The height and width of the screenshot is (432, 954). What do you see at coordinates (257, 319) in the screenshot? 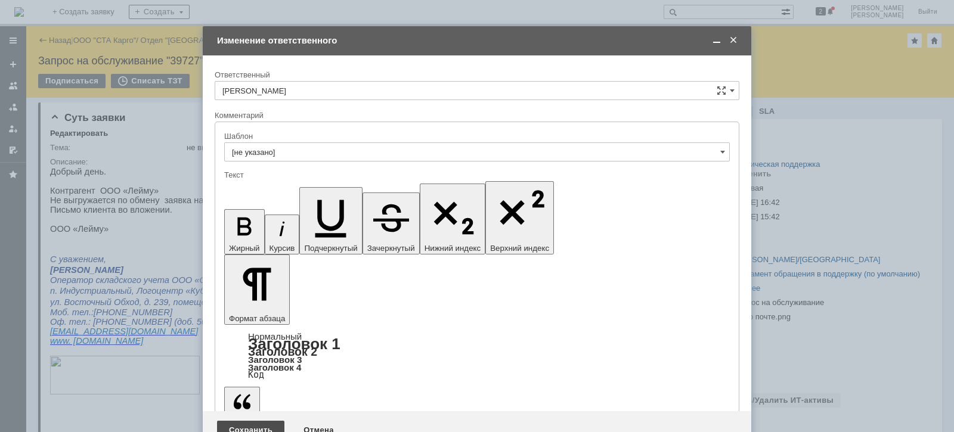
I see `span: Формат абзаца` at bounding box center [257, 319].